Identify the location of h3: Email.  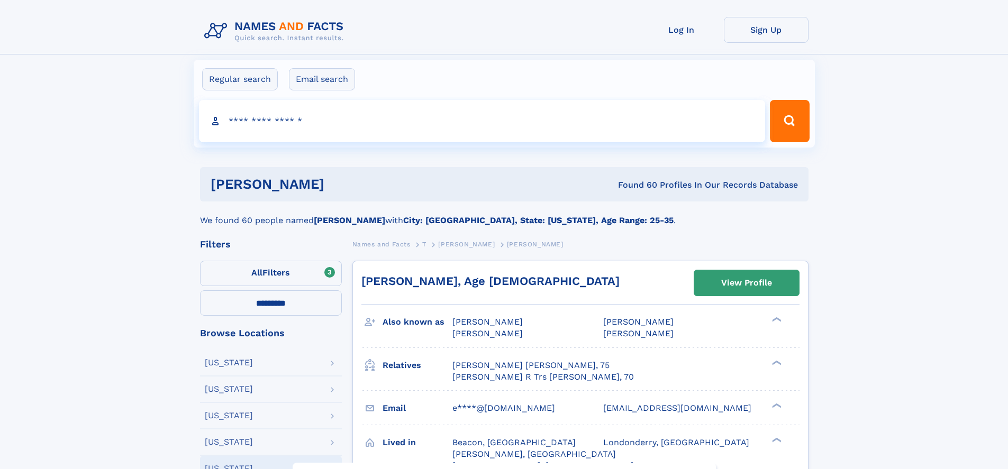
(417, 408).